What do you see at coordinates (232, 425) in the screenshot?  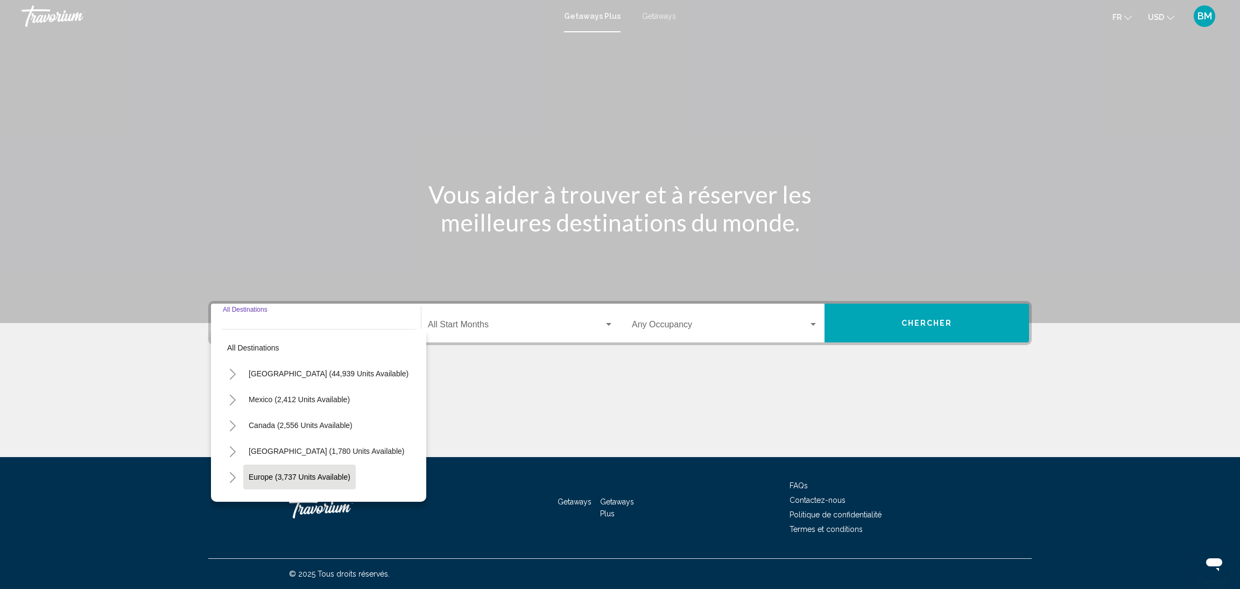 I see `button: Toggle Canada (2,556 units available)` at bounding box center [232, 425].